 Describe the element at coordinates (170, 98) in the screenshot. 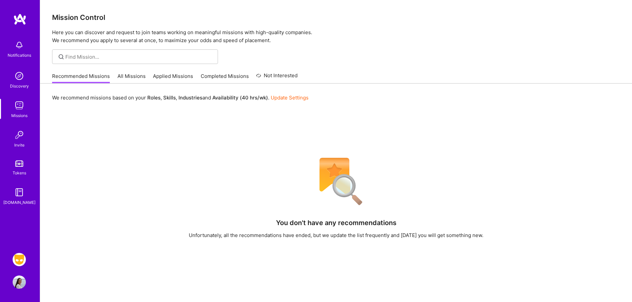

I see `b: Skills` at that location.